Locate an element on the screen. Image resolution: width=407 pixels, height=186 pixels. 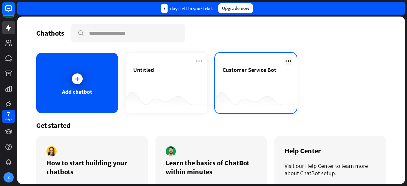
div: Chatbots is located at coordinates (50, 33).